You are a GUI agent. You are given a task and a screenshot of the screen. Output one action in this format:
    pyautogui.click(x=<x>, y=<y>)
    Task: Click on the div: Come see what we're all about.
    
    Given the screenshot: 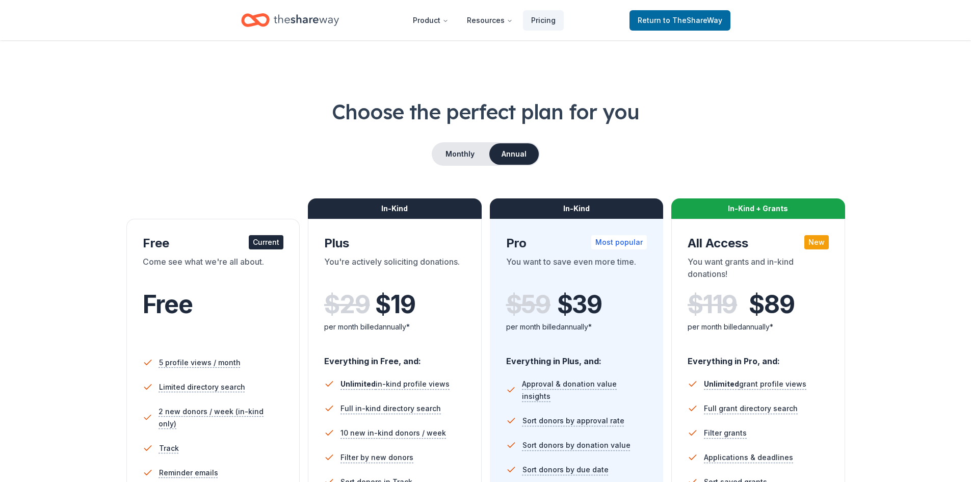 What is the action you would take?
    pyautogui.click(x=213, y=270)
    